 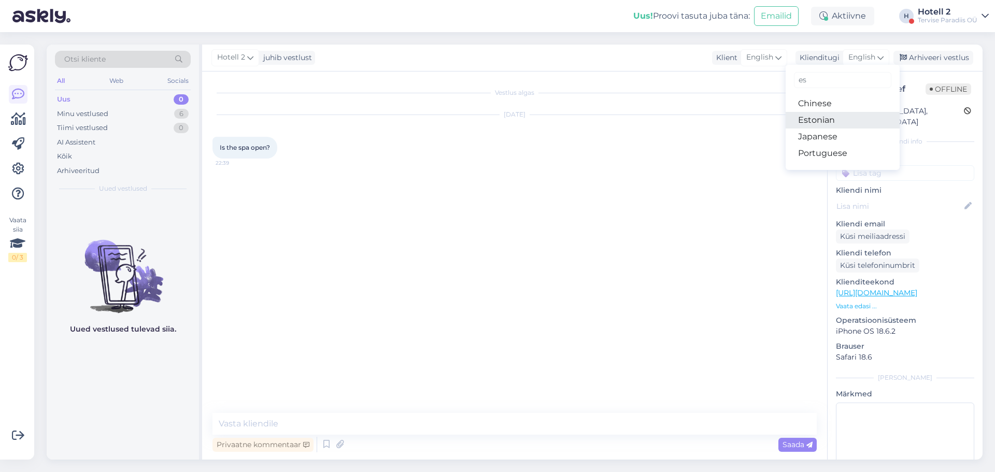 I want to click on span: Saada, so click(x=798, y=445).